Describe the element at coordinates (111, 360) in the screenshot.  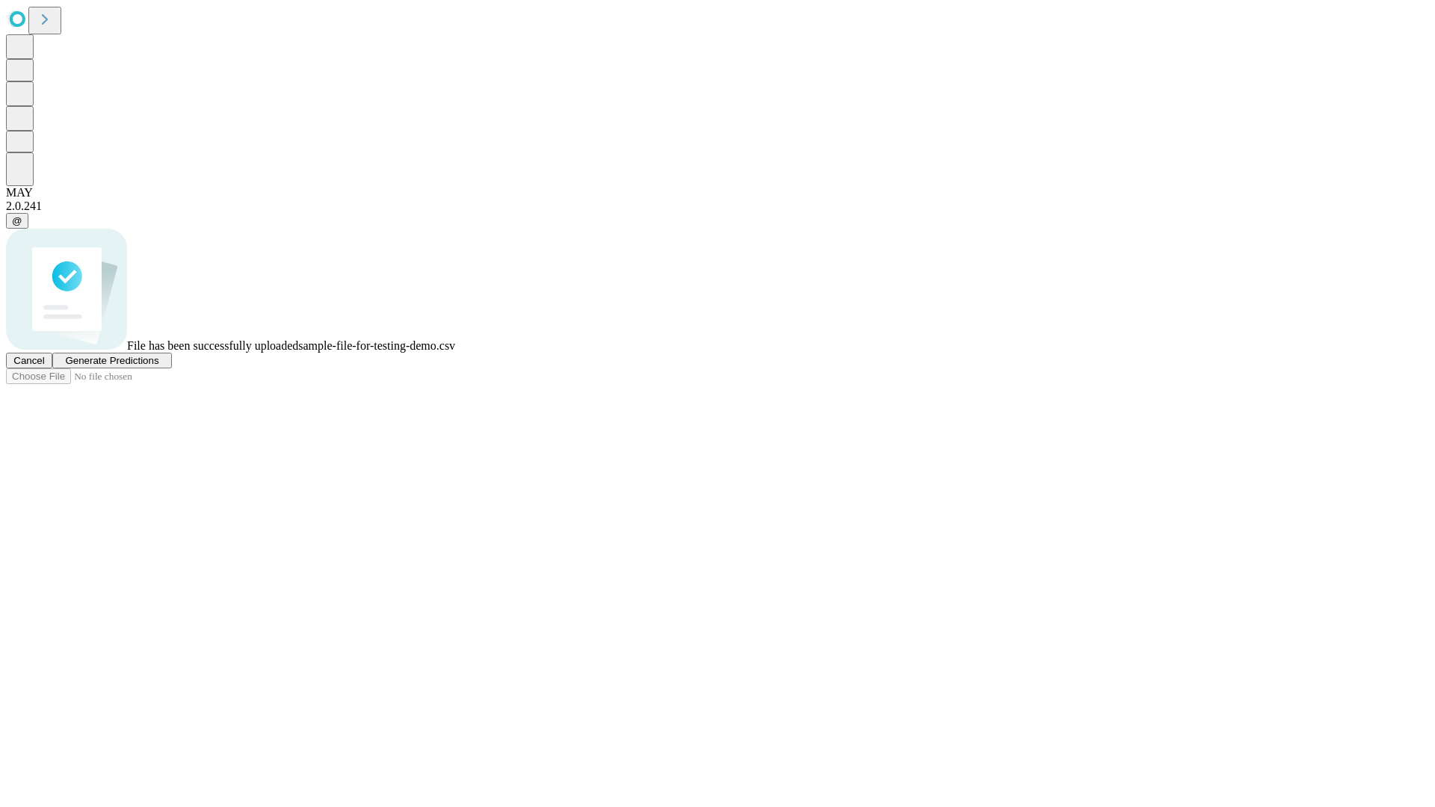
I see `span: Generate Predictions` at that location.